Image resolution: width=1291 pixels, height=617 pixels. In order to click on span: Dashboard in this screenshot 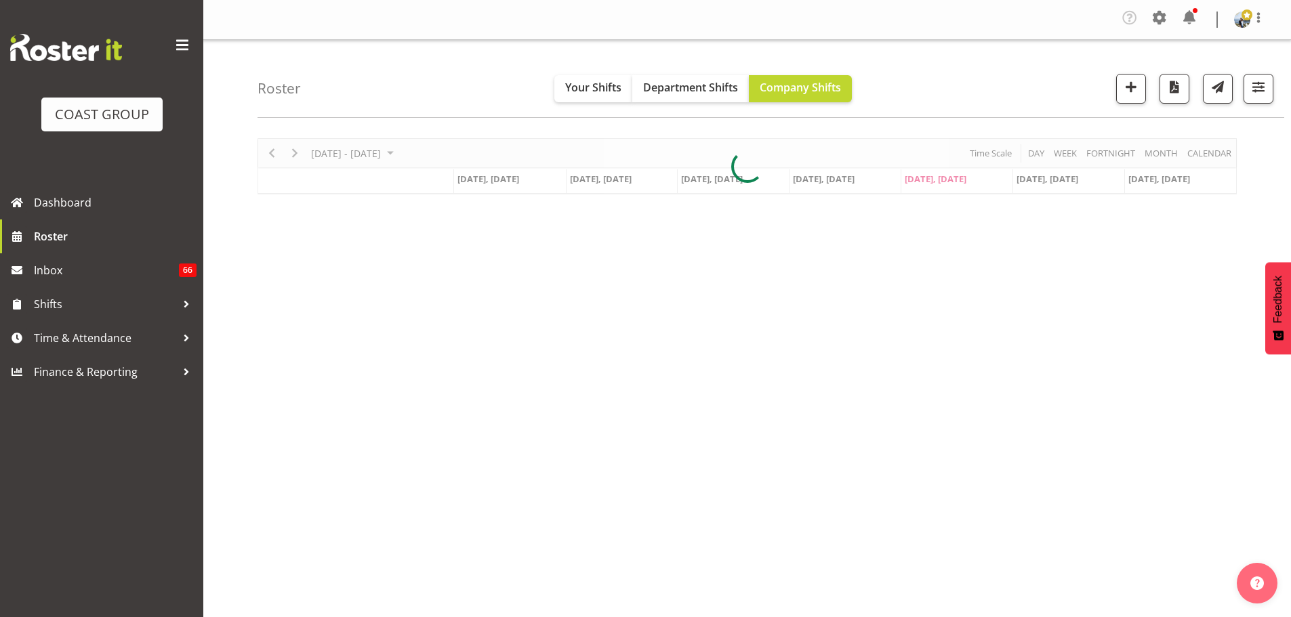, I will do `click(115, 203)`.